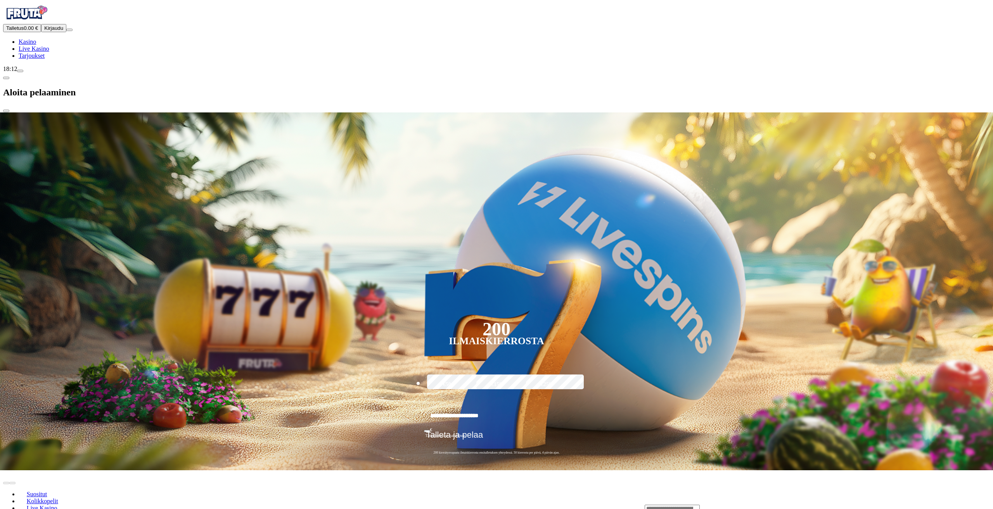 The height and width of the screenshot is (509, 993). What do you see at coordinates (496, 92) in the screenshot?
I see `h2: Aloita pelaaminen` at bounding box center [496, 92].